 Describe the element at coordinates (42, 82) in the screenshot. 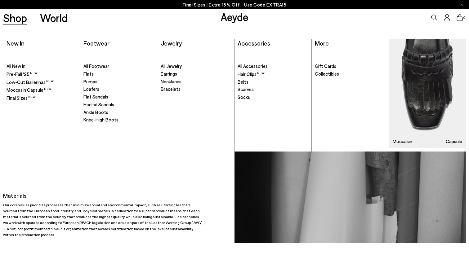

I see `a: Low-Cut Ballerinas` at that location.